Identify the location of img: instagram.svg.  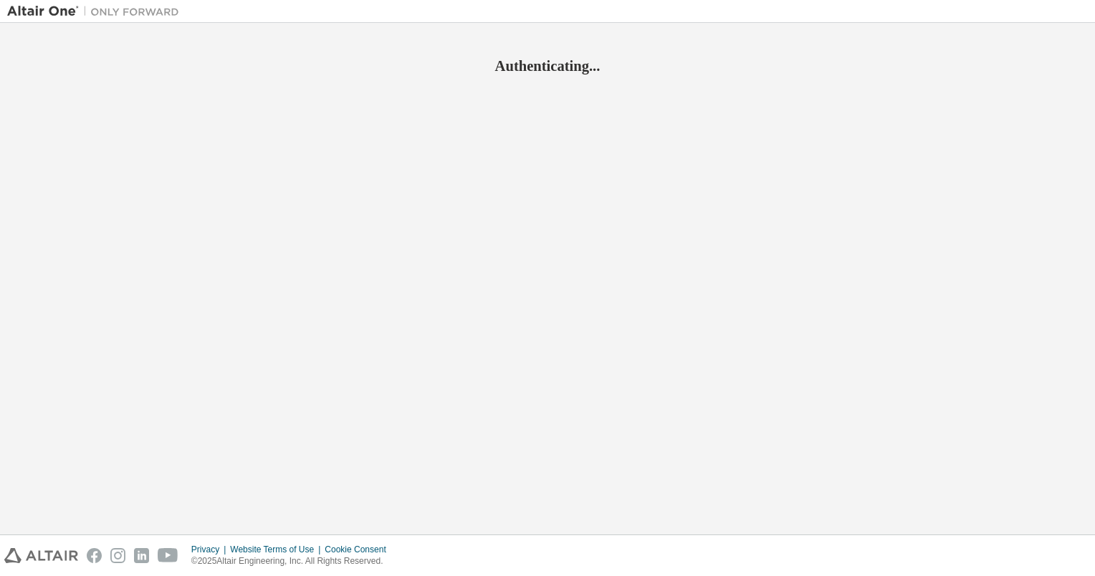
(118, 555).